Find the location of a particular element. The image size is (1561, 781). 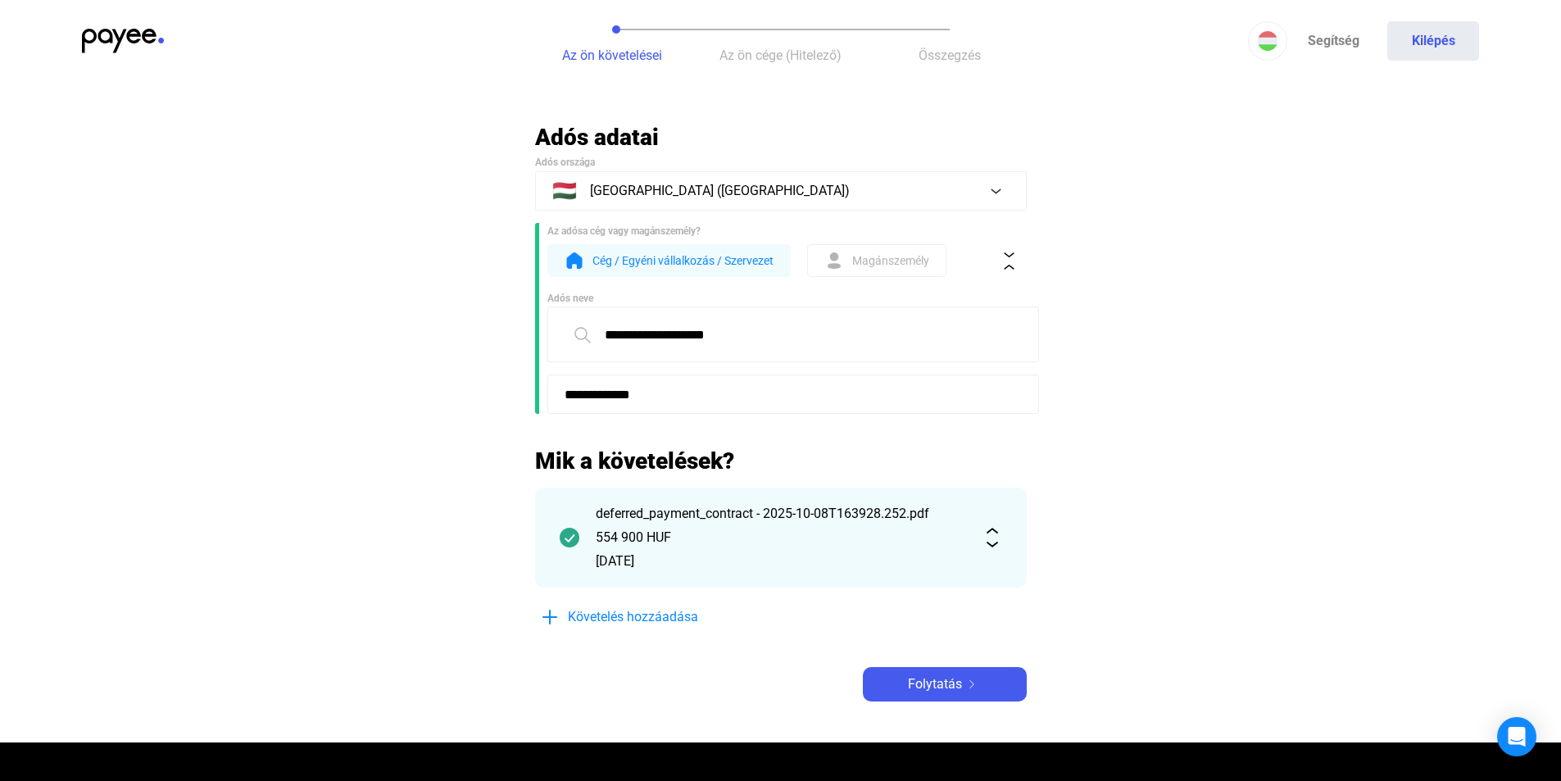

img: collapse is located at coordinates (1009, 261).